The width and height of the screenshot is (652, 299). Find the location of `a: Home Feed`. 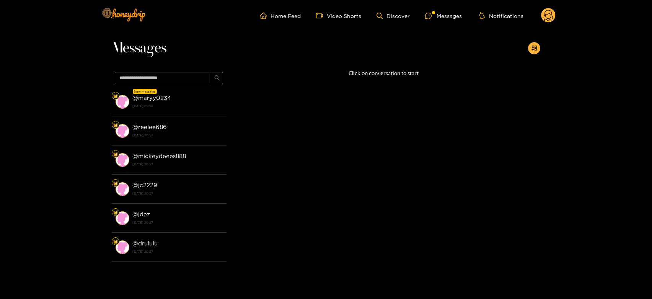

a: Home Feed is located at coordinates (280, 16).